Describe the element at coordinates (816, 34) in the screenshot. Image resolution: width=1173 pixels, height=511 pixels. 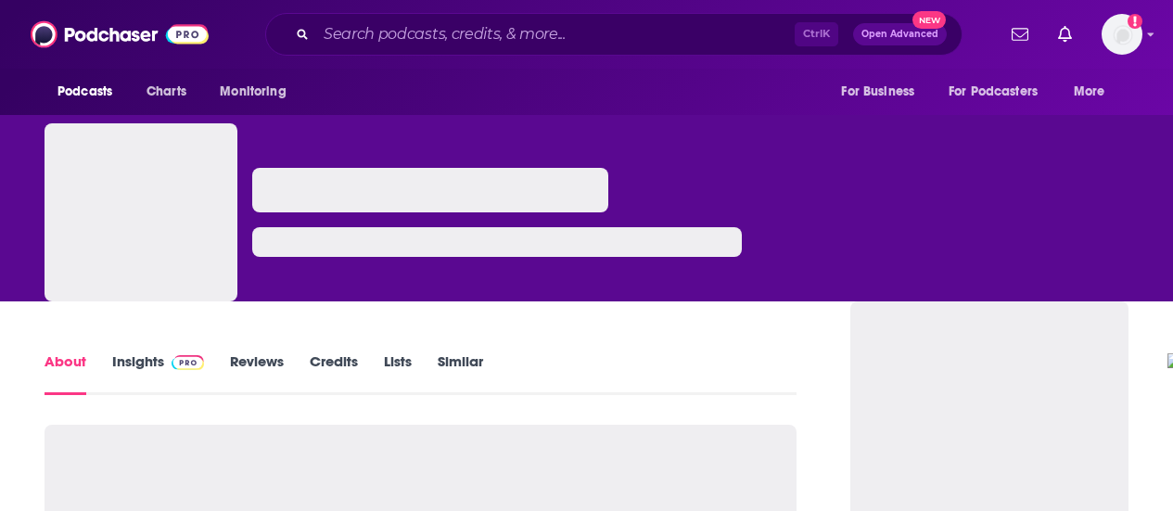
I see `span: Ctrl K` at that location.